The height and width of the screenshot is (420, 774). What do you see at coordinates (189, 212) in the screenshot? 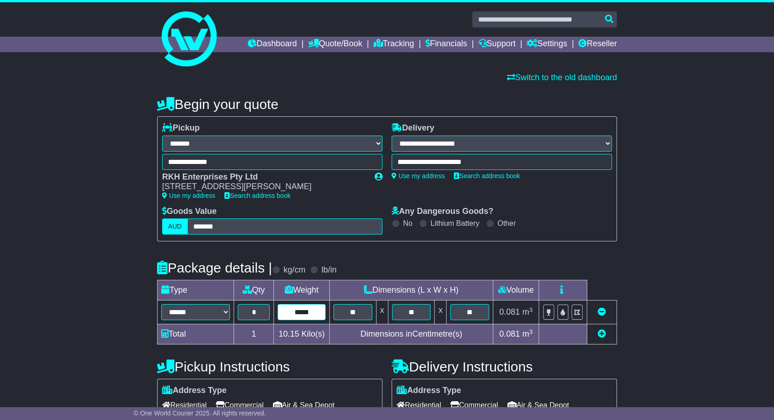
I see `label: Goods Value` at bounding box center [189, 212].